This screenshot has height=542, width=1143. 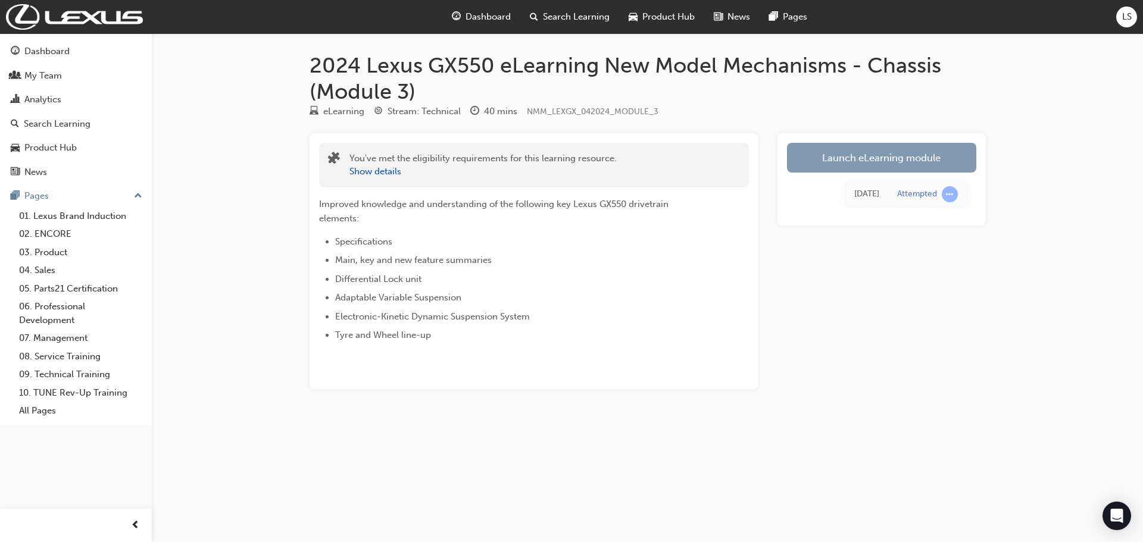 I want to click on div: My Team, so click(x=43, y=76).